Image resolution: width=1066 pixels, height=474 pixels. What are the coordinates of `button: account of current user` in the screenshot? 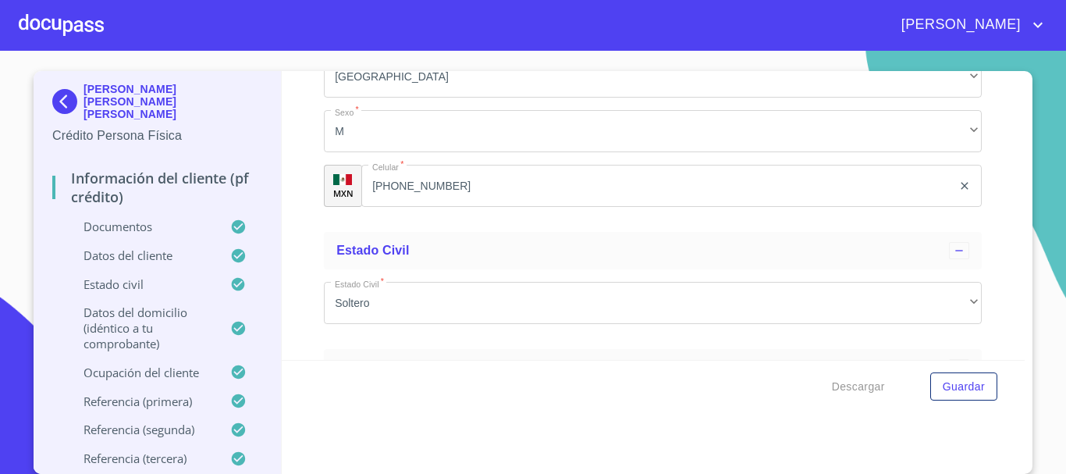 It's located at (969, 25).